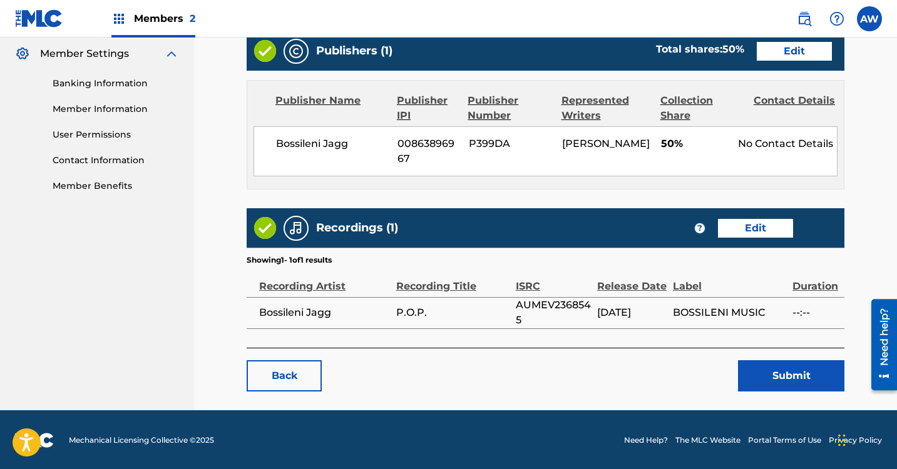 The image size is (897, 469). Describe the element at coordinates (702, 108) in the screenshot. I see `div: Collection Share` at that location.